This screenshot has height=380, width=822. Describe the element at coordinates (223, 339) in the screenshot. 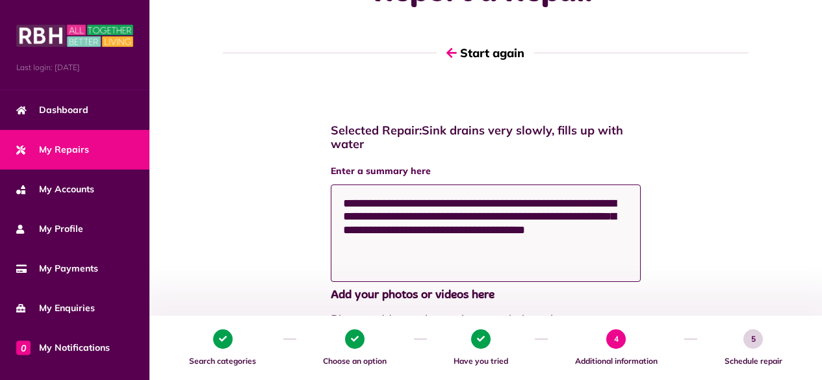

I see `span: 1` at that location.